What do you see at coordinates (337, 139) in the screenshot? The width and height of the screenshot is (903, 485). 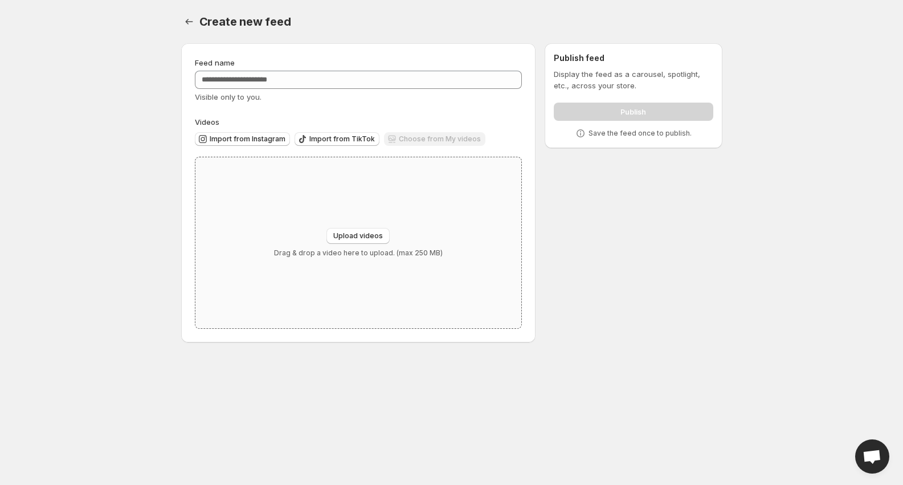 I see `button: Import from TikTok` at bounding box center [337, 139].